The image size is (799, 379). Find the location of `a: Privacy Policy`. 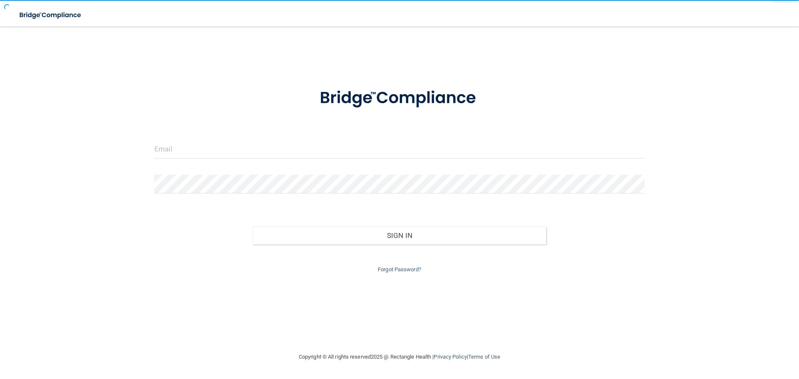

a: Privacy Policy is located at coordinates (450, 357).